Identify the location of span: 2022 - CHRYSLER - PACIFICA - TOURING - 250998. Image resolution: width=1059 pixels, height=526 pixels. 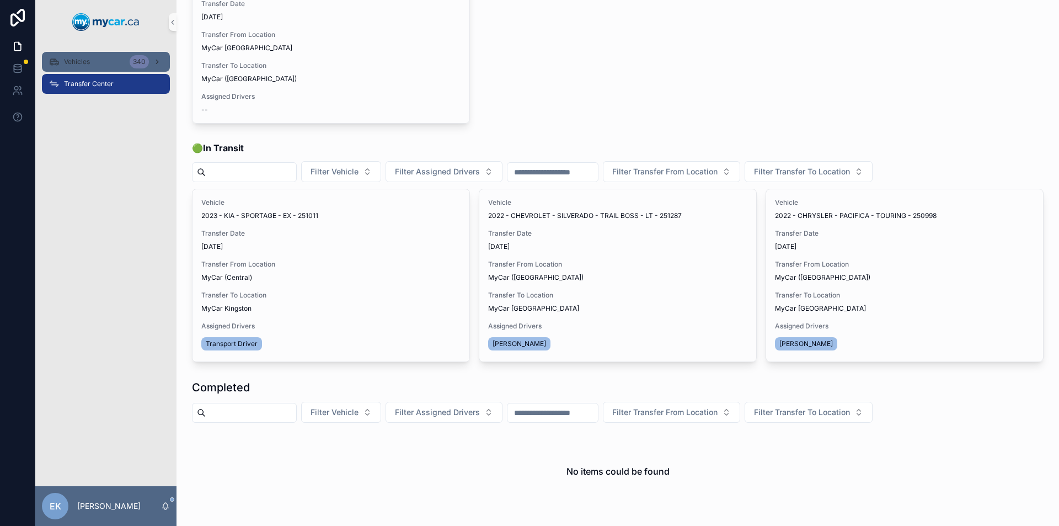
(856, 216).